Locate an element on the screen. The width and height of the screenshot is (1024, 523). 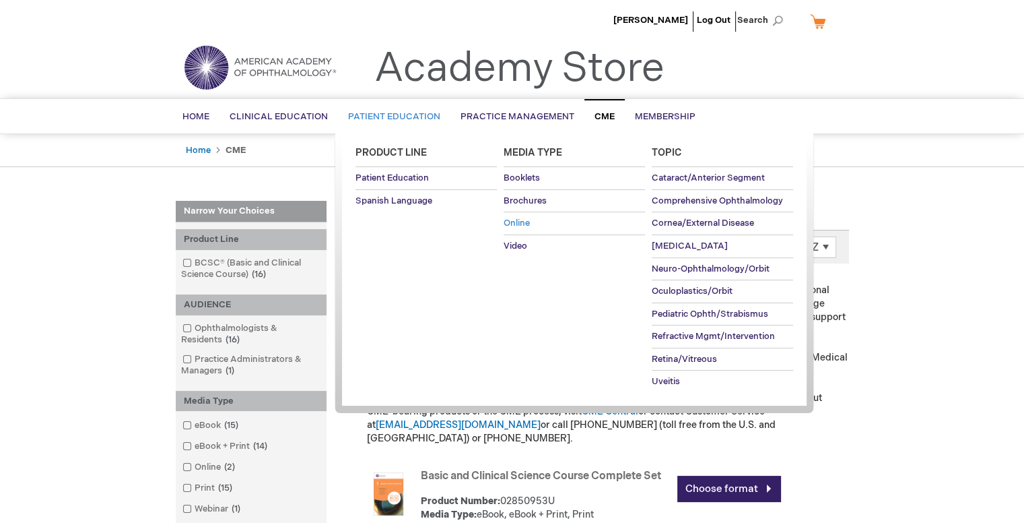
span: Home is located at coordinates (196, 116).